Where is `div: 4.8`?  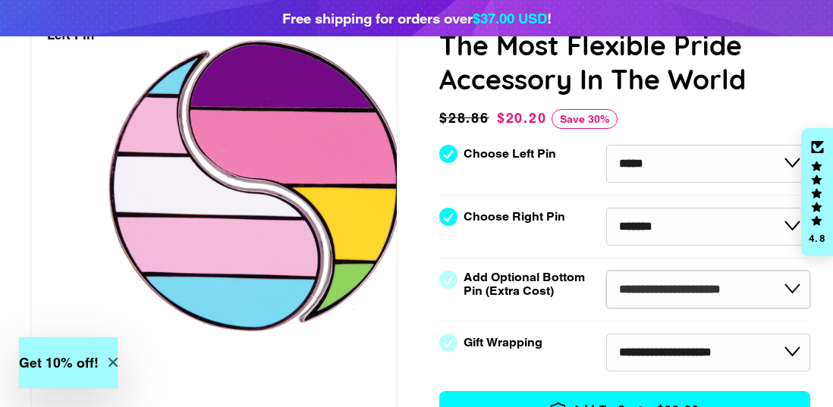 div: 4.8 is located at coordinates (817, 238).